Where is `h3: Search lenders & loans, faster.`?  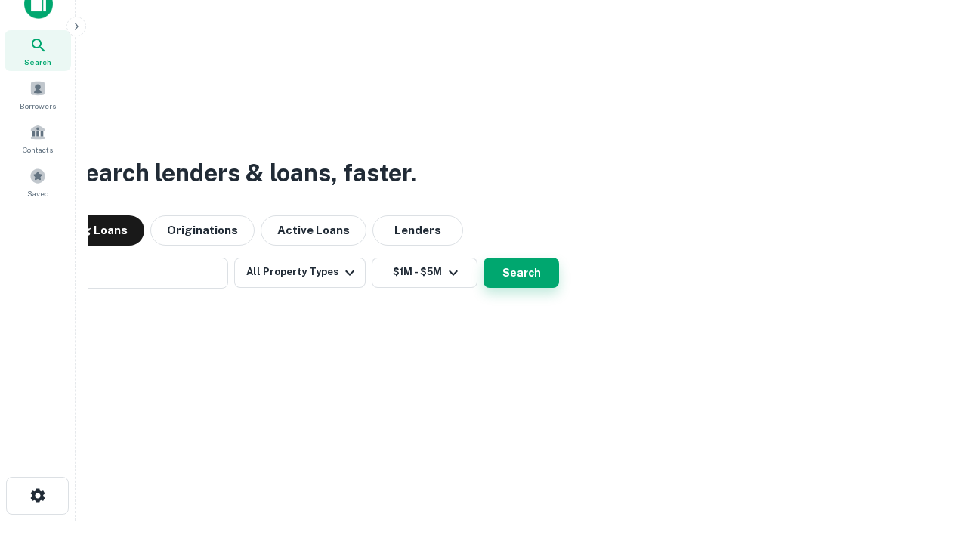
h3: Search lenders & loans, faster. is located at coordinates (243, 173).